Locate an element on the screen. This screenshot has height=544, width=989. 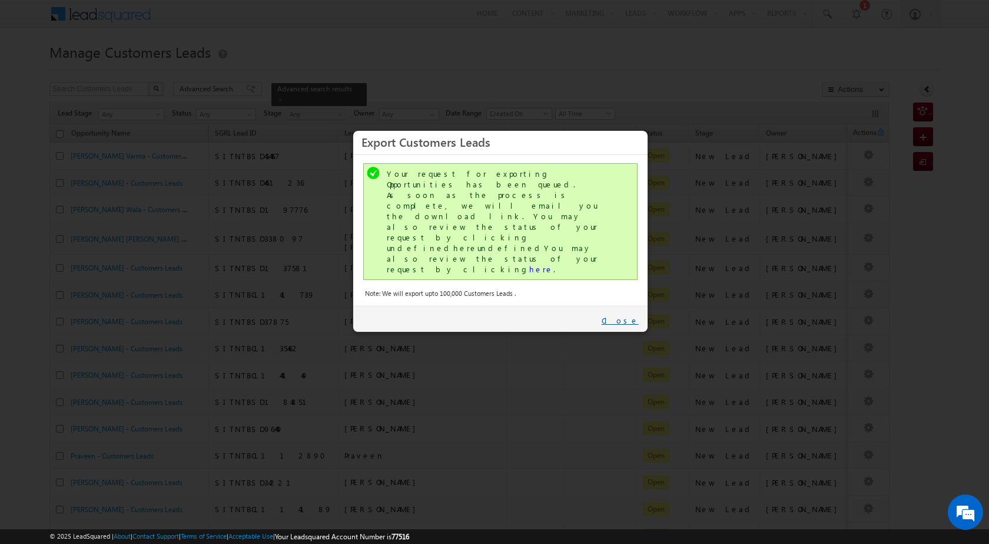
span: © 2025 LeadSquared | | | | | is located at coordinates (229, 536).